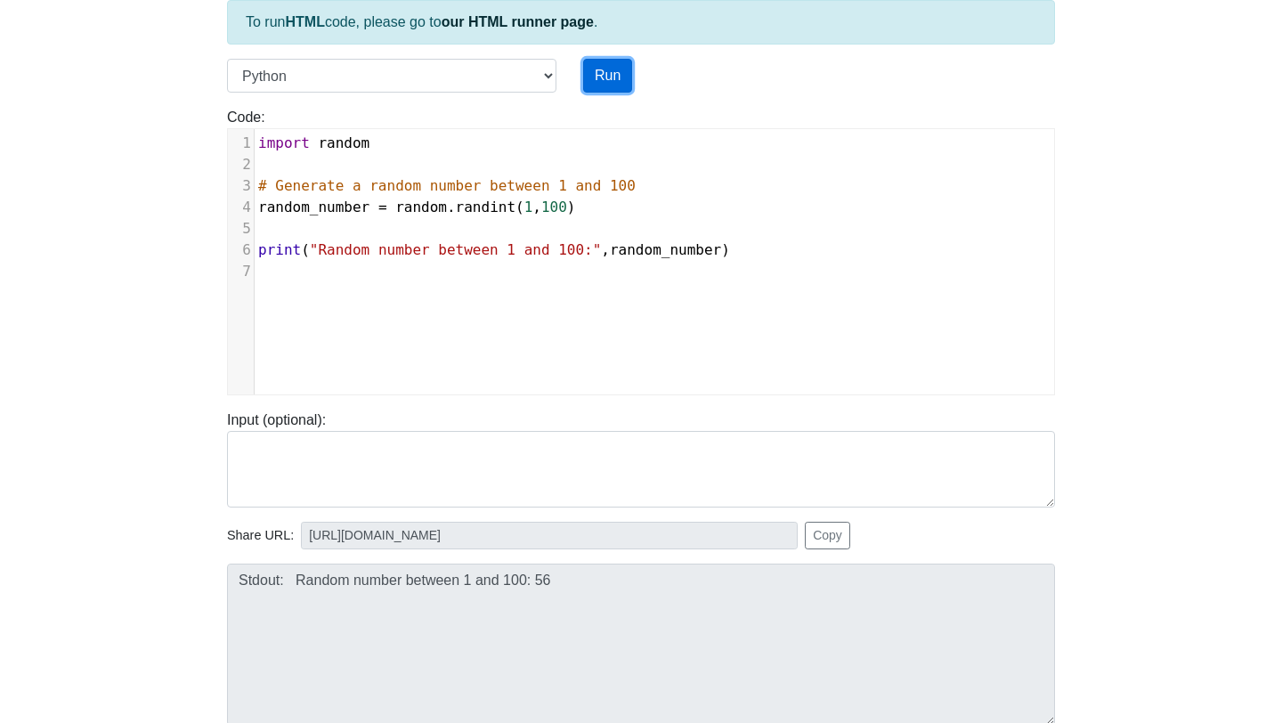  Describe the element at coordinates (260, 536) in the screenshot. I see `span: Share URL:` at that location.